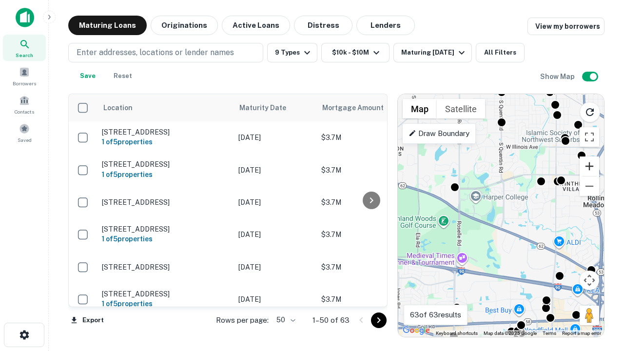 The image size is (624, 351). What do you see at coordinates (379, 320) in the screenshot?
I see `button: Go to next page` at bounding box center [379, 320].